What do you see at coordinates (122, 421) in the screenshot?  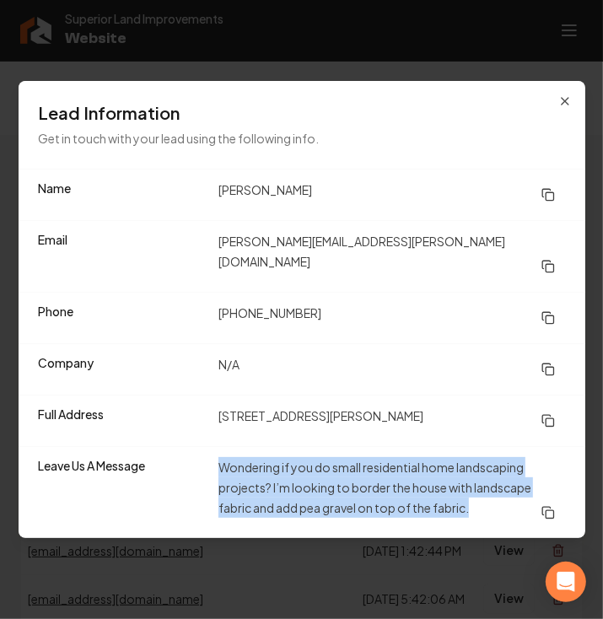 I see `dt: Full Address` at bounding box center [122, 421].